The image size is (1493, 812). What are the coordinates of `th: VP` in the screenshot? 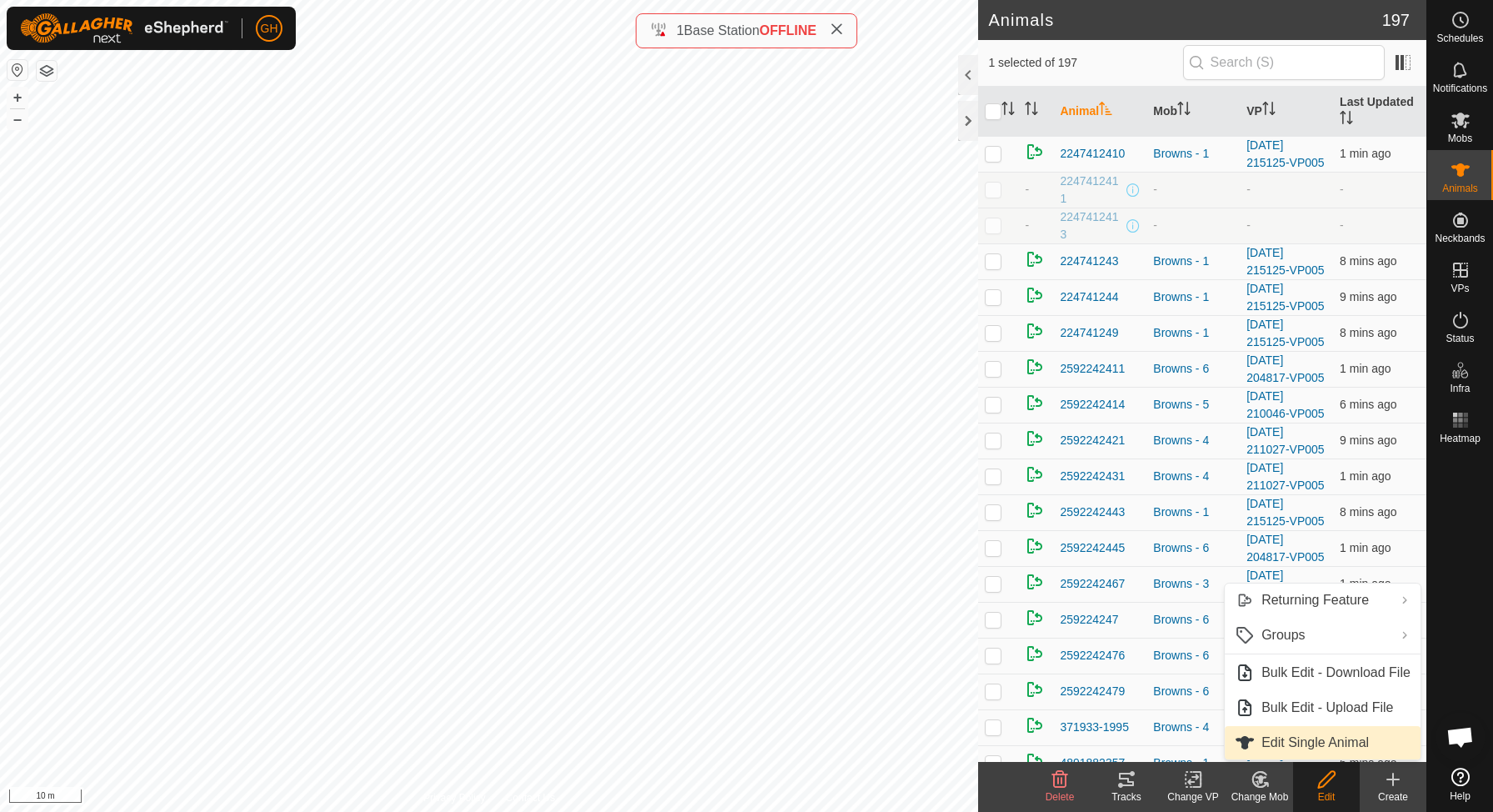 It's located at (1287, 111).